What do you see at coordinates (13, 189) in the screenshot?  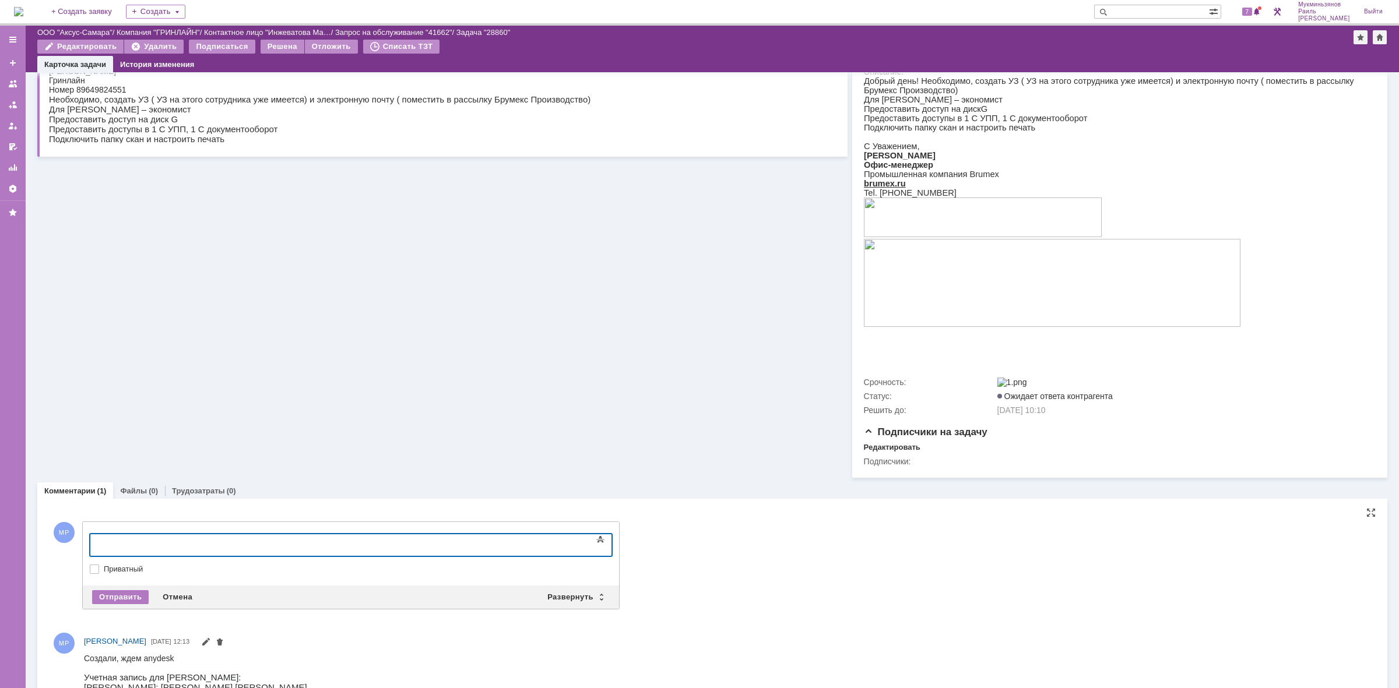 I see `a: Настройки` at bounding box center [13, 189].